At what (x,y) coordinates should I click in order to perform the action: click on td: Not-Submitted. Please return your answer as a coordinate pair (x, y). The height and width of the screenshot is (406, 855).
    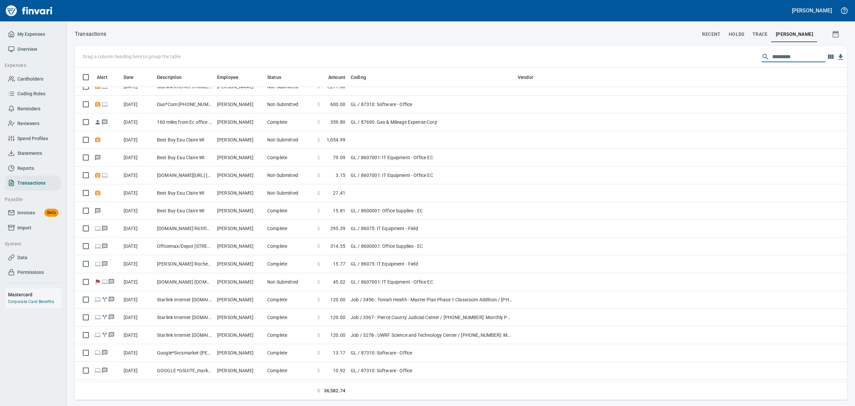
    Looking at the image, I should click on (290, 140).